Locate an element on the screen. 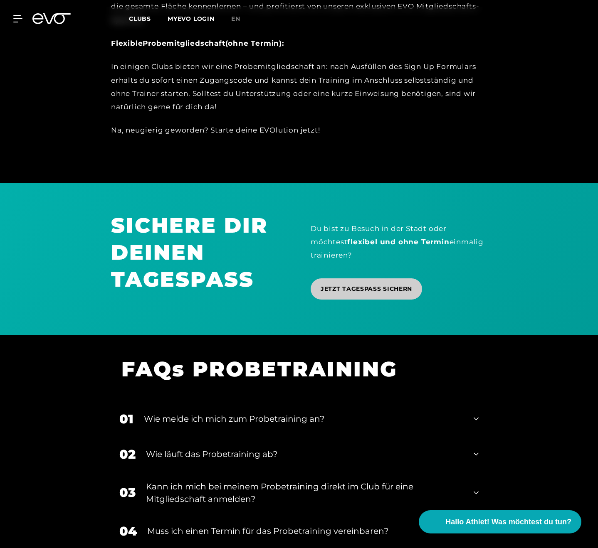 The height and width of the screenshot is (548, 598). a: Clubs is located at coordinates (148, 18).